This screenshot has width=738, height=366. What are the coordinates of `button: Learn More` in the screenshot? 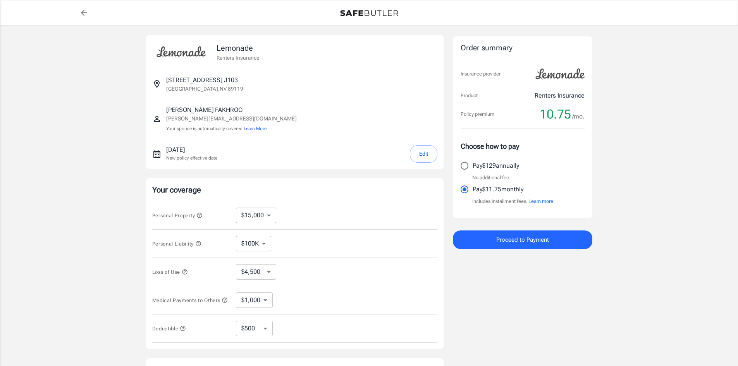 It's located at (255, 129).